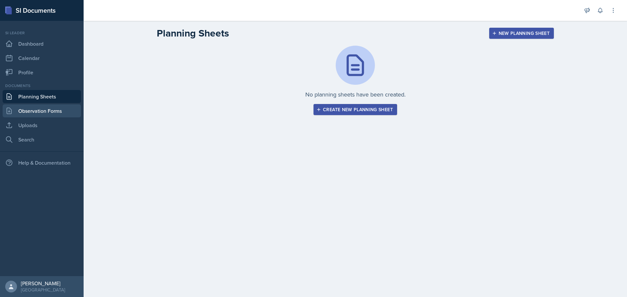  I want to click on button: New Planning Sheet, so click(521, 33).